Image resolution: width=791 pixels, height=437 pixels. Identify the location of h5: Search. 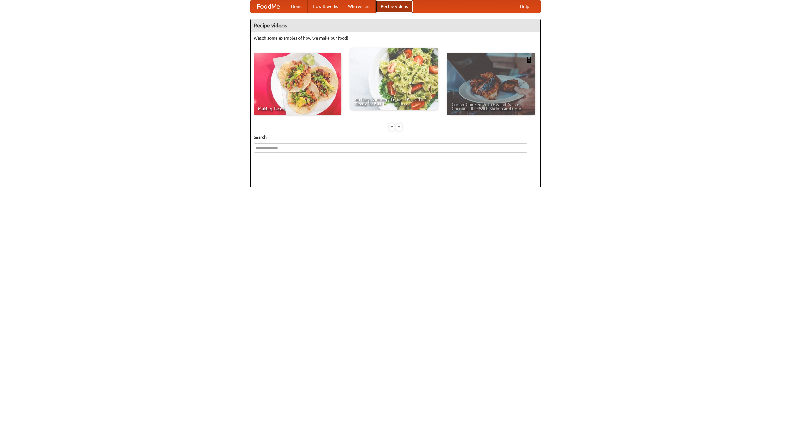
(396, 137).